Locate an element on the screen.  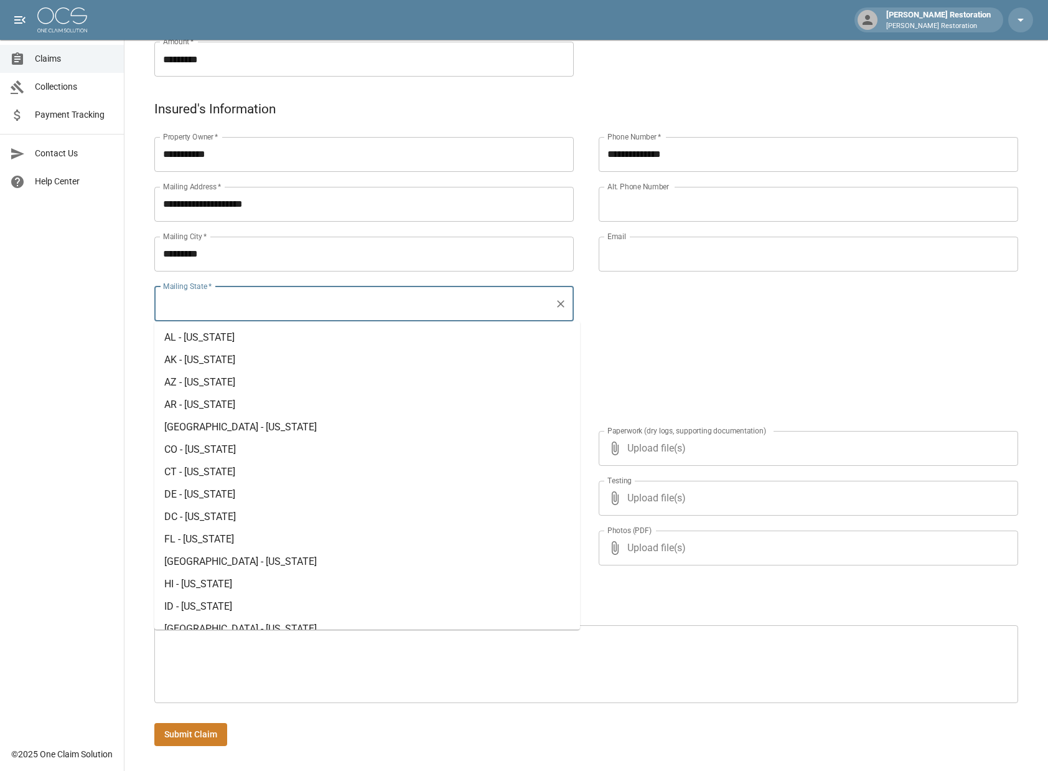
span: Help Center is located at coordinates (74, 181).